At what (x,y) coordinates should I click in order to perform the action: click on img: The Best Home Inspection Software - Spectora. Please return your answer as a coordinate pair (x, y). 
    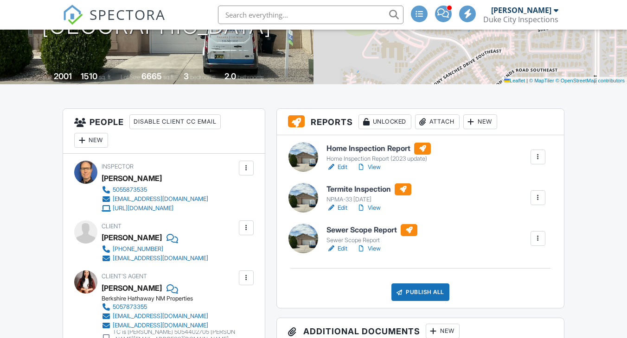
    Looking at the image, I should click on (73, 15).